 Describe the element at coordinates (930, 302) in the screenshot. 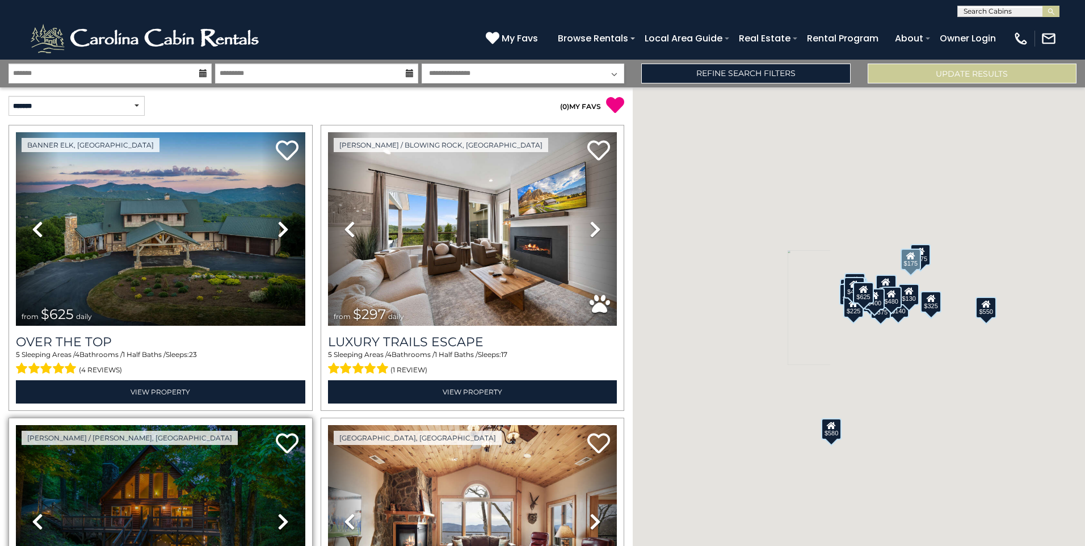

I see `div: $297` at that location.